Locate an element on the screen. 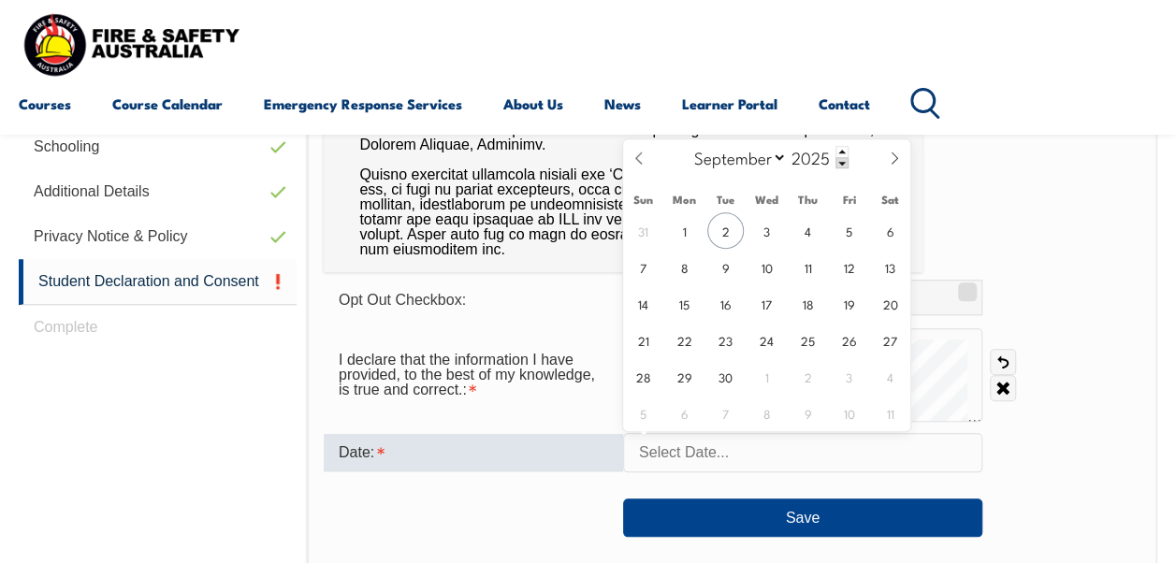 The image size is (1176, 563). span: September 25, 2025 is located at coordinates (807, 339).